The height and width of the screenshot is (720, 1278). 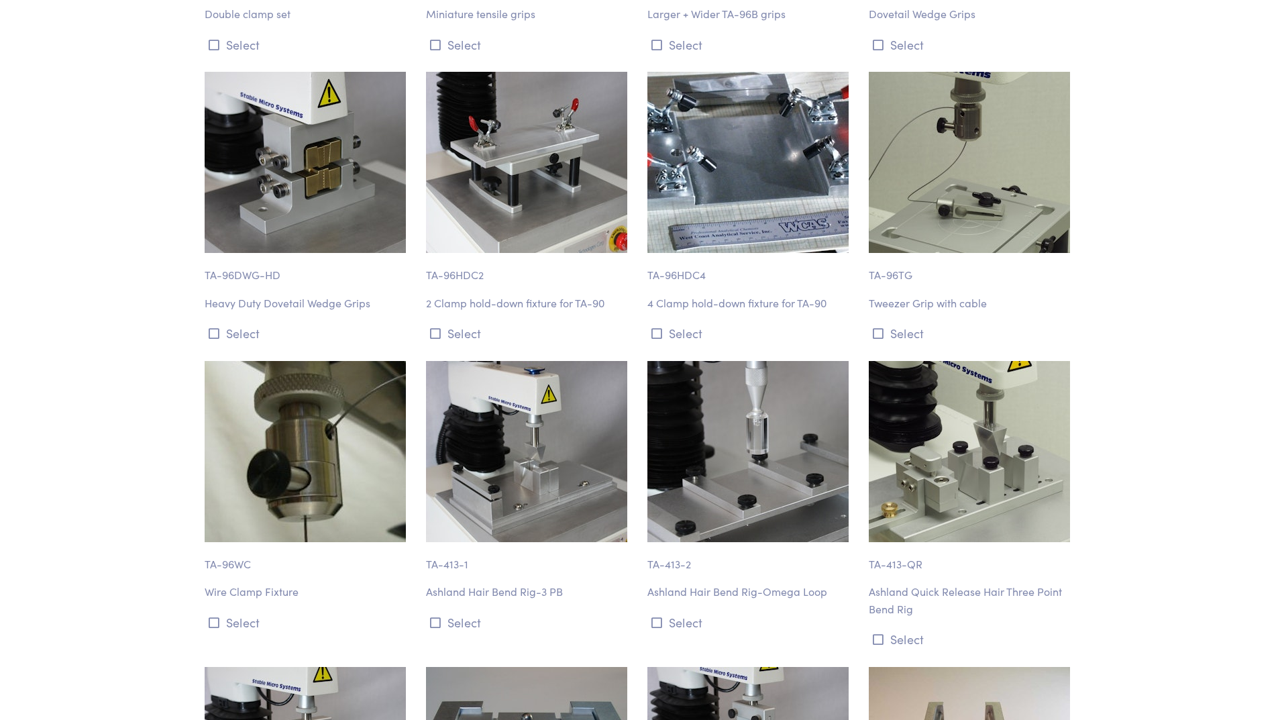 I want to click on p: Ashland Hair Bend Rig-3 PB, so click(x=529, y=592).